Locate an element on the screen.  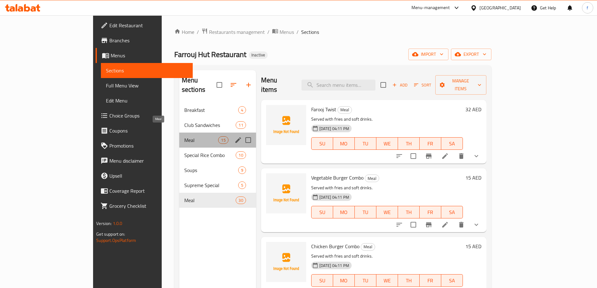
span: Chicken Burger Combo is located at coordinates (335, 246).